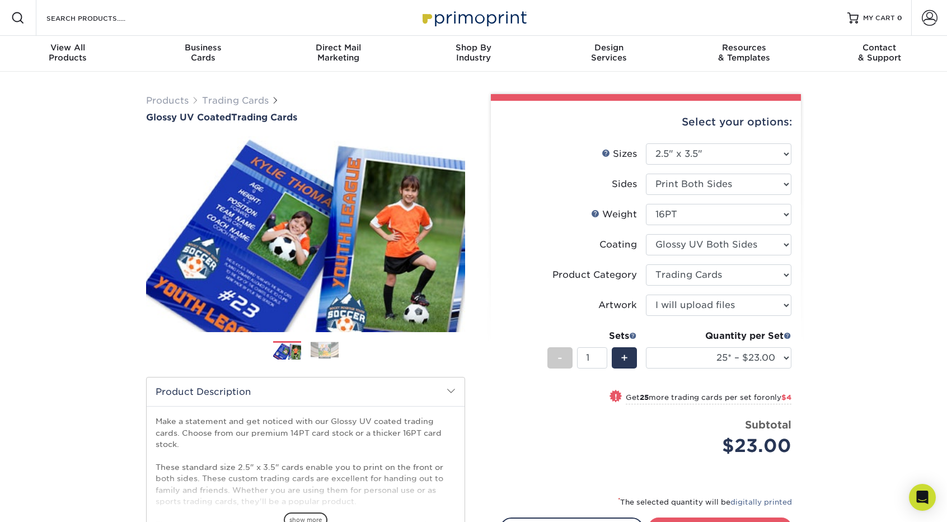 The height and width of the screenshot is (522, 947). What do you see at coordinates (306, 117) in the screenshot?
I see `h1: Trading Cards` at bounding box center [306, 117].